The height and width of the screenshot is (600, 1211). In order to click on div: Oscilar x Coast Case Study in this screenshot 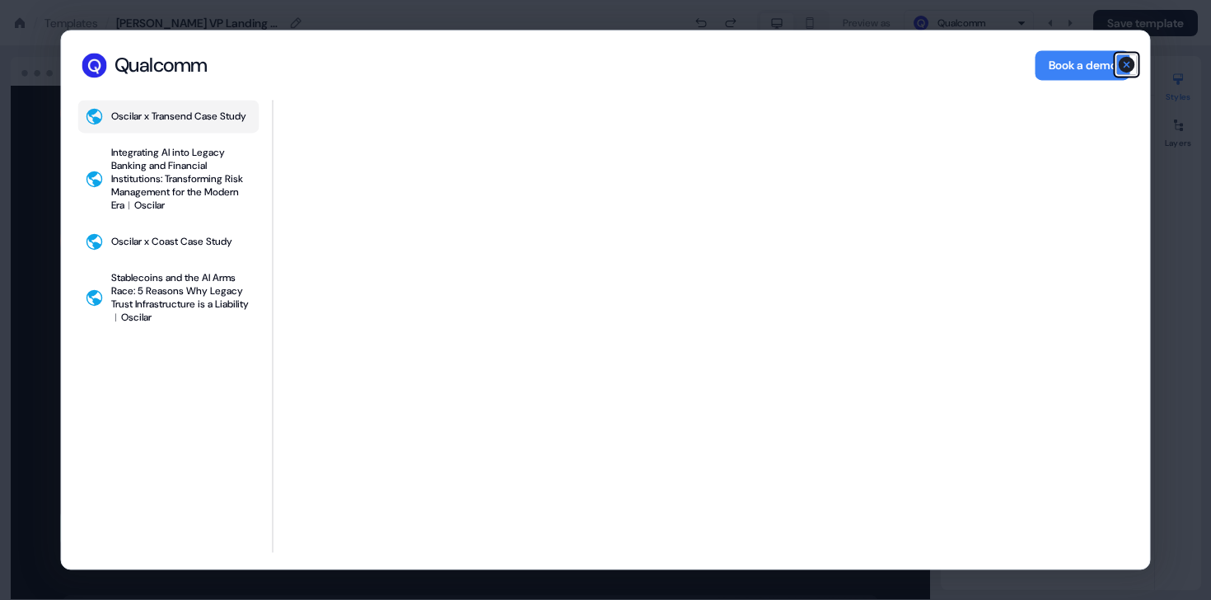, I will do `click(171, 241)`.